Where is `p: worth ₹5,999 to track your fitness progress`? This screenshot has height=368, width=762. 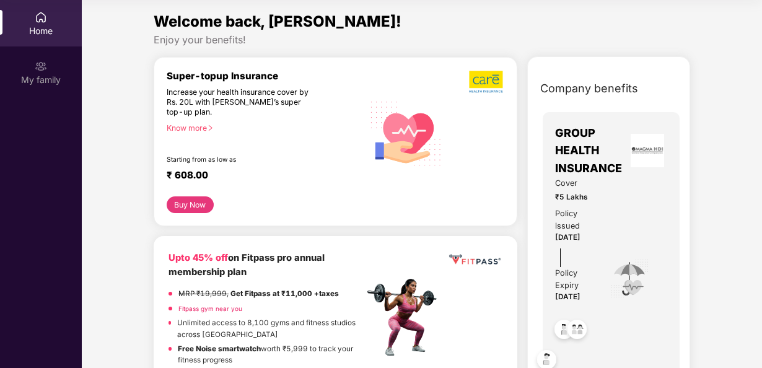 p: worth ₹5,999 to track your fitness progress is located at coordinates (271, 354).